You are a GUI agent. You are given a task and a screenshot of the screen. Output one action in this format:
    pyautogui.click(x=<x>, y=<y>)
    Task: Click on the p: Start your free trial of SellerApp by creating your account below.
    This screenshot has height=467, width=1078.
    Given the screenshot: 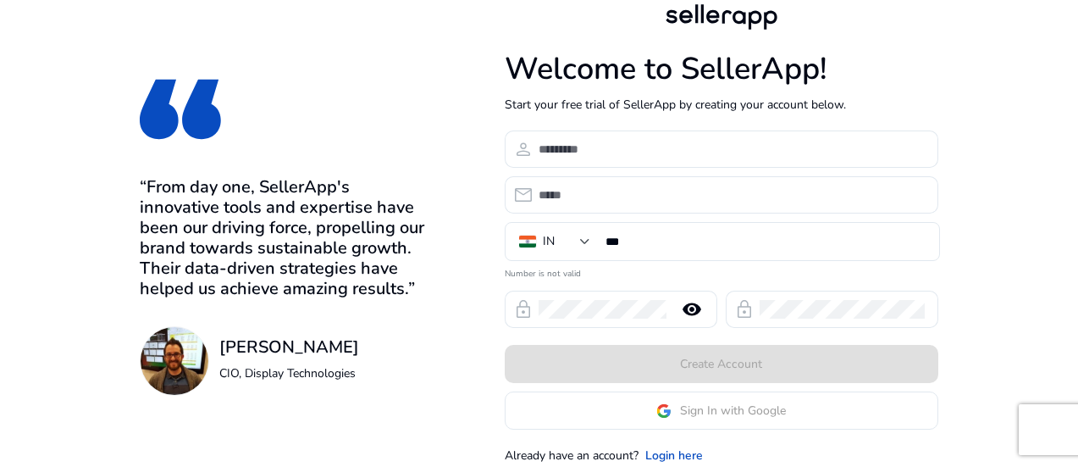 What is the action you would take?
    pyautogui.click(x=722, y=104)
    